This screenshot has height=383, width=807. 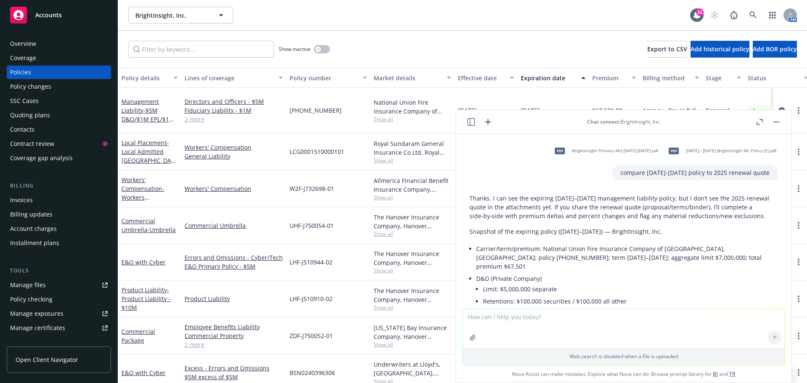 What do you see at coordinates (143, 372) in the screenshot?
I see `a: E&O with Cyber` at bounding box center [143, 372].